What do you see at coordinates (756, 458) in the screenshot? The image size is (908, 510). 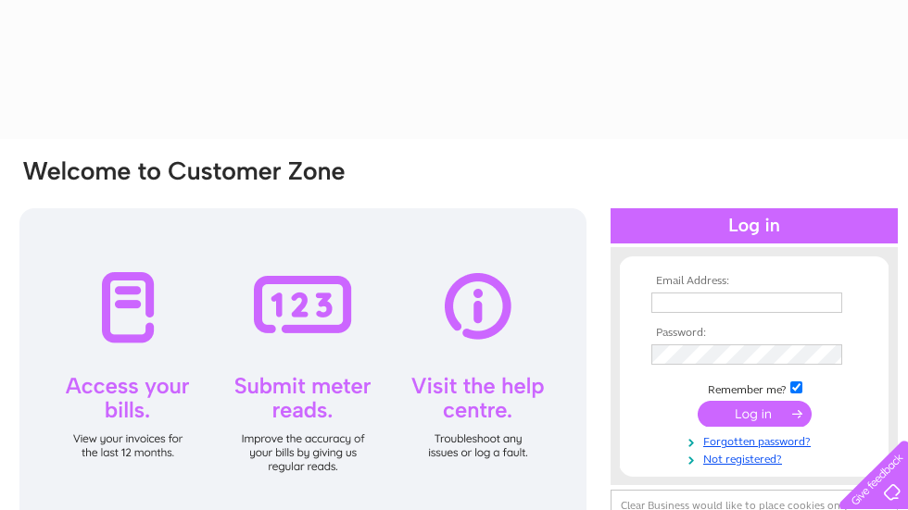 I see `a: Not registered?` at bounding box center [756, 458].